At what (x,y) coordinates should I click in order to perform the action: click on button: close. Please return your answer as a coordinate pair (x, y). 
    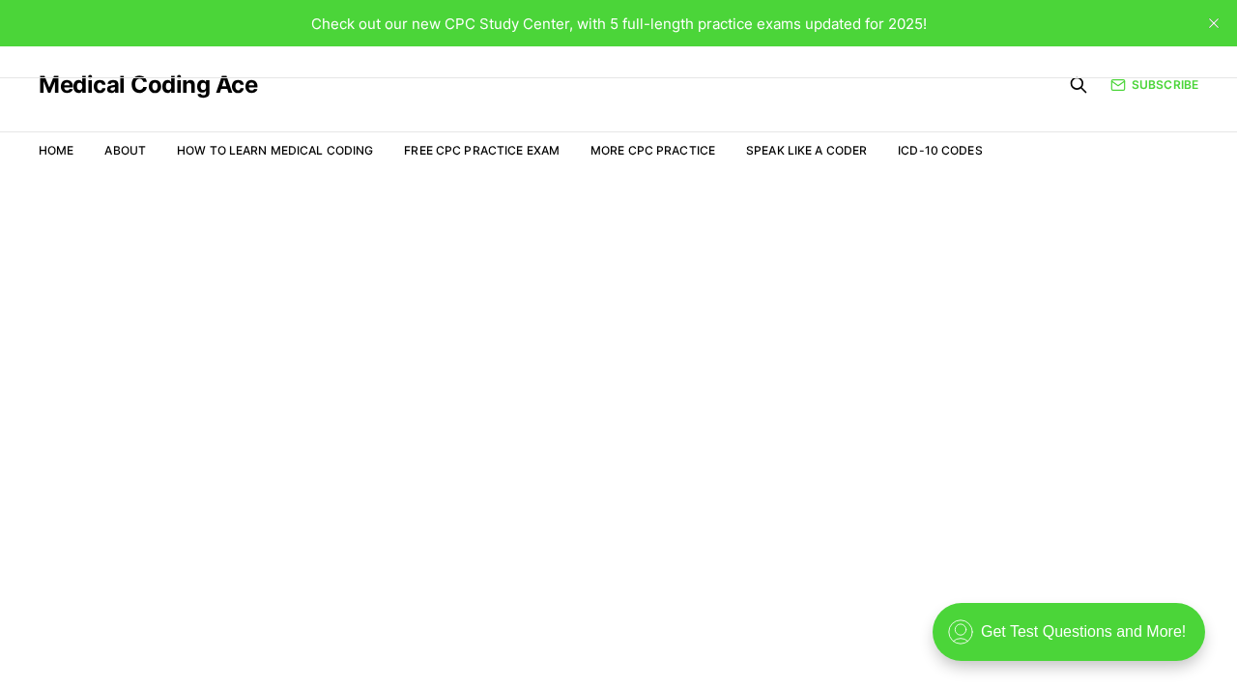
    Looking at the image, I should click on (1214, 23).